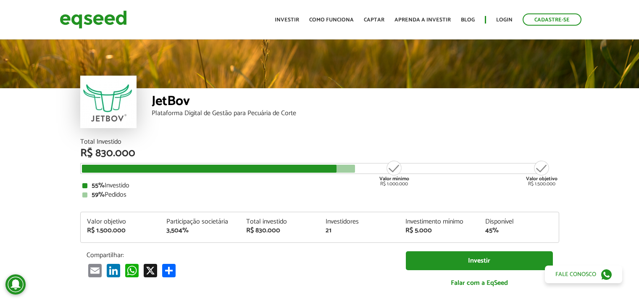 This screenshot has height=300, width=639. I want to click on img: EqSeed, so click(93, 19).